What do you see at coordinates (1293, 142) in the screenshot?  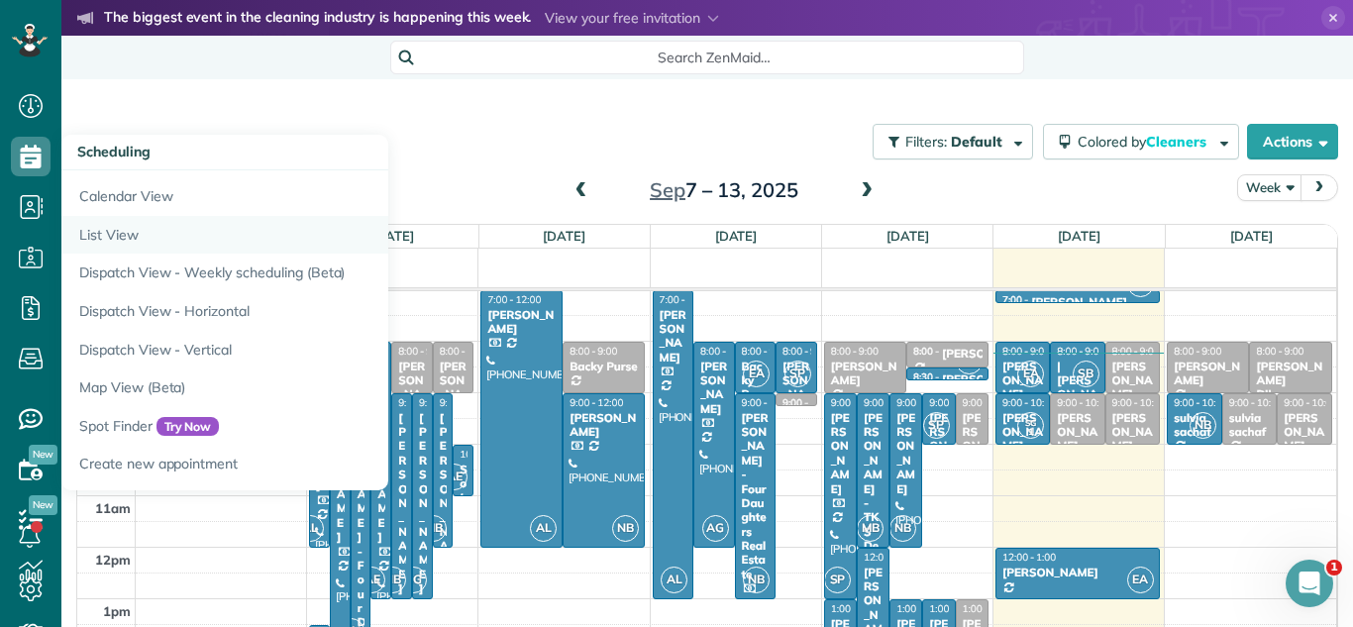 I see `button: Actions` at bounding box center [1293, 142].